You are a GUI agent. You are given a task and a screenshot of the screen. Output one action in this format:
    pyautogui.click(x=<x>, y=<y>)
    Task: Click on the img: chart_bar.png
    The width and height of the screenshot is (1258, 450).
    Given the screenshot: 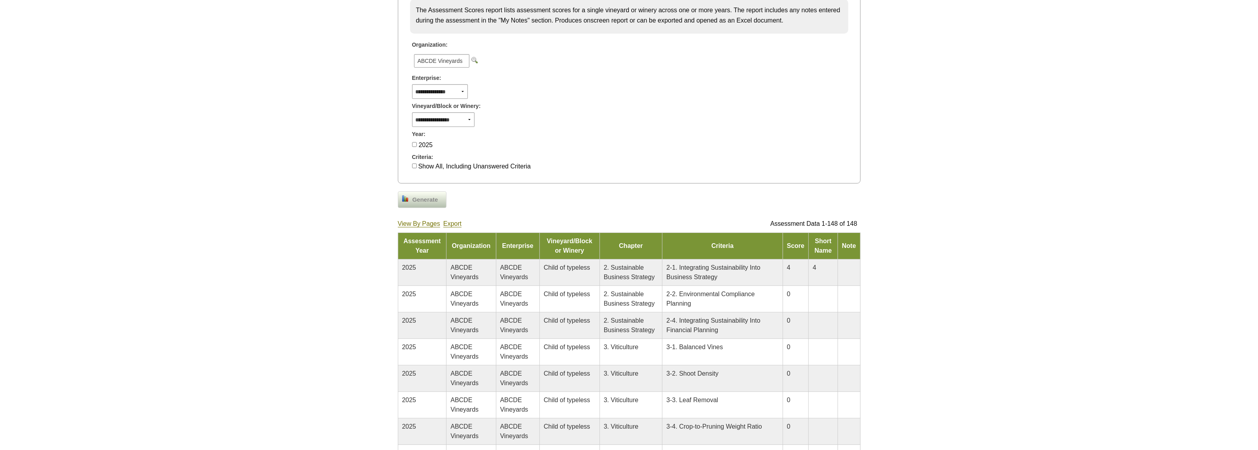 What is the action you would take?
    pyautogui.click(x=405, y=198)
    